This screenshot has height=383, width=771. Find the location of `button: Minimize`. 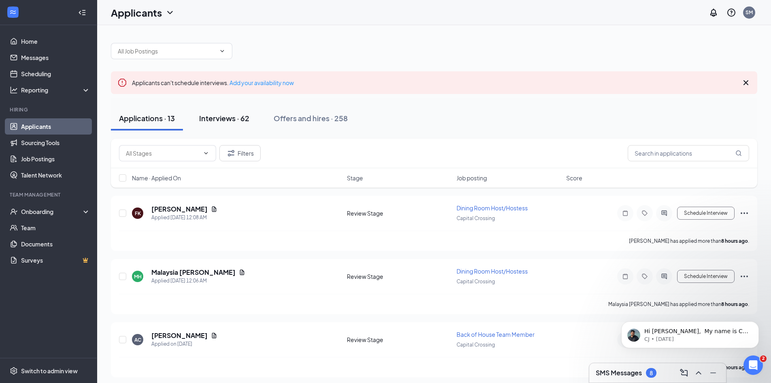

button: Minimize is located at coordinates (714, 373).